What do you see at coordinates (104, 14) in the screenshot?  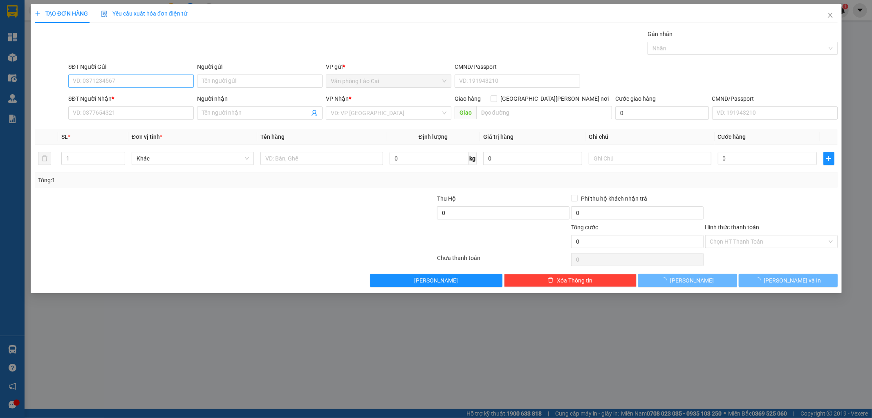 I see `img: icon` at bounding box center [104, 14].